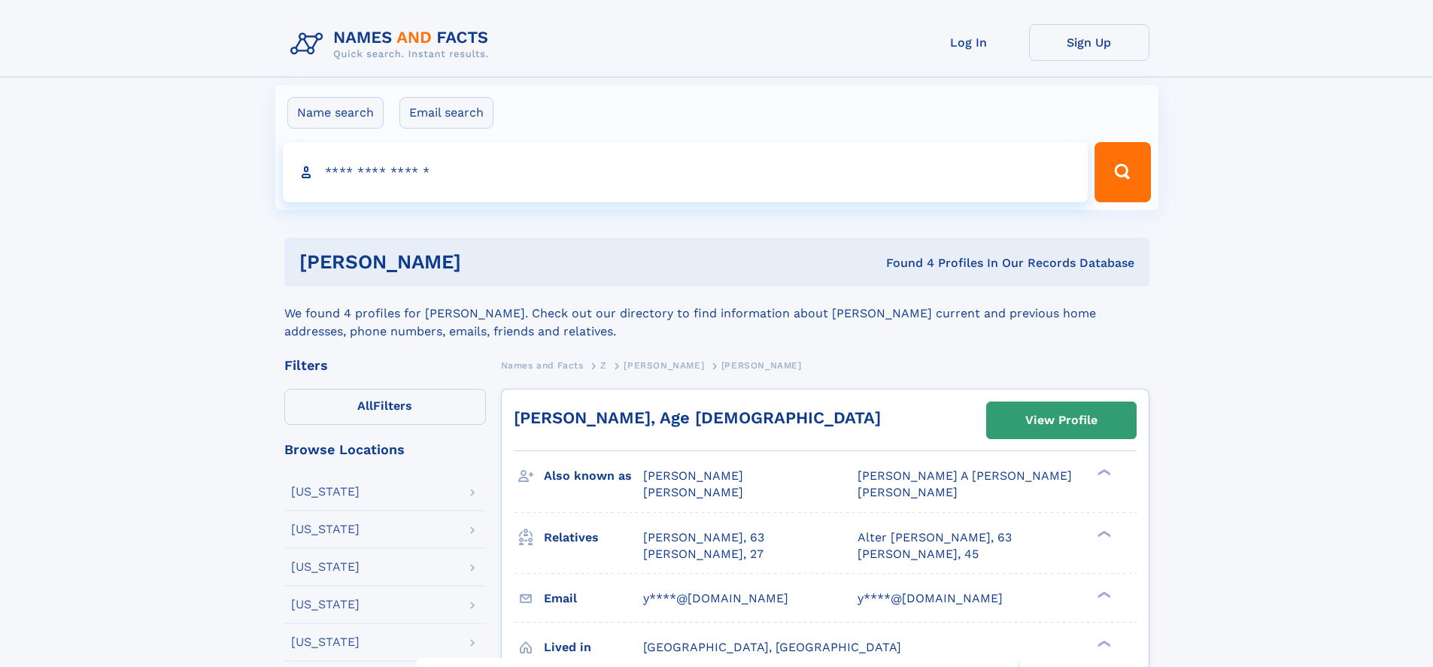 The image size is (1433, 667). Describe the element at coordinates (603, 366) in the screenshot. I see `span: Z` at that location.